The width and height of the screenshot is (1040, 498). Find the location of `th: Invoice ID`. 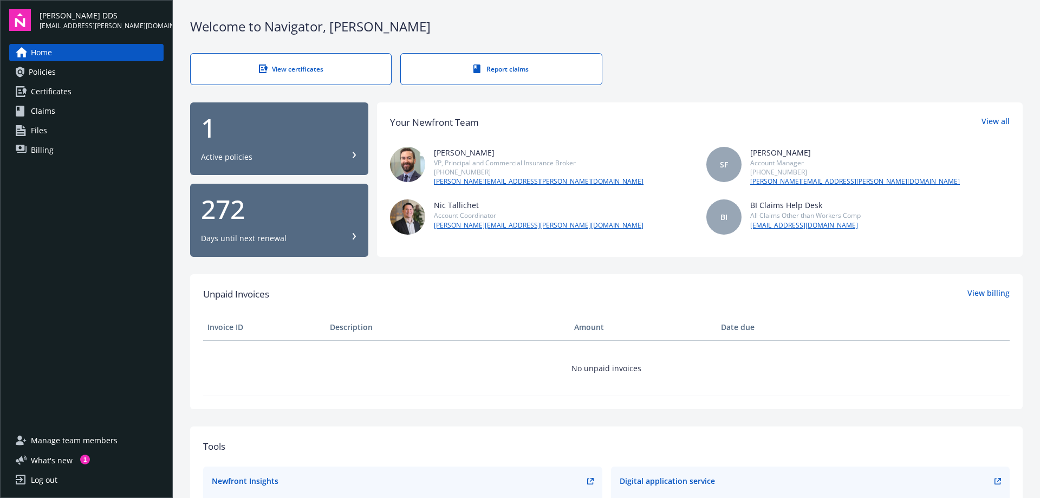

th: Invoice ID is located at coordinates (264, 327).